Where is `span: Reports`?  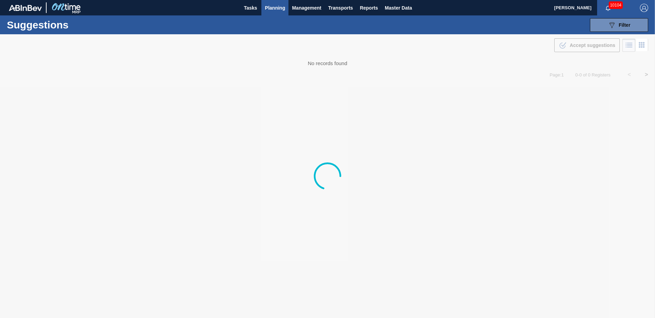 span: Reports is located at coordinates (369, 8).